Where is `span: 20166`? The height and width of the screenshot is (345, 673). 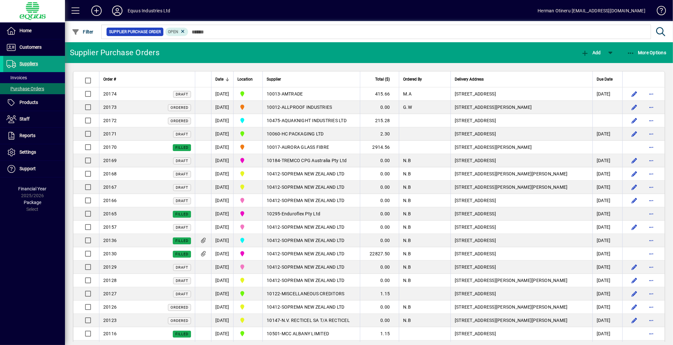
span: 20166 is located at coordinates (110, 200).